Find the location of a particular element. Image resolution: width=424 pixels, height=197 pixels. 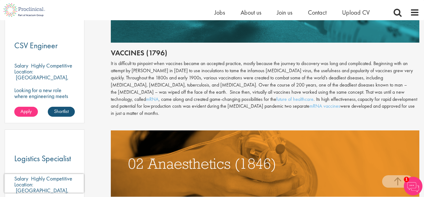

span: Join us is located at coordinates (285, 12).